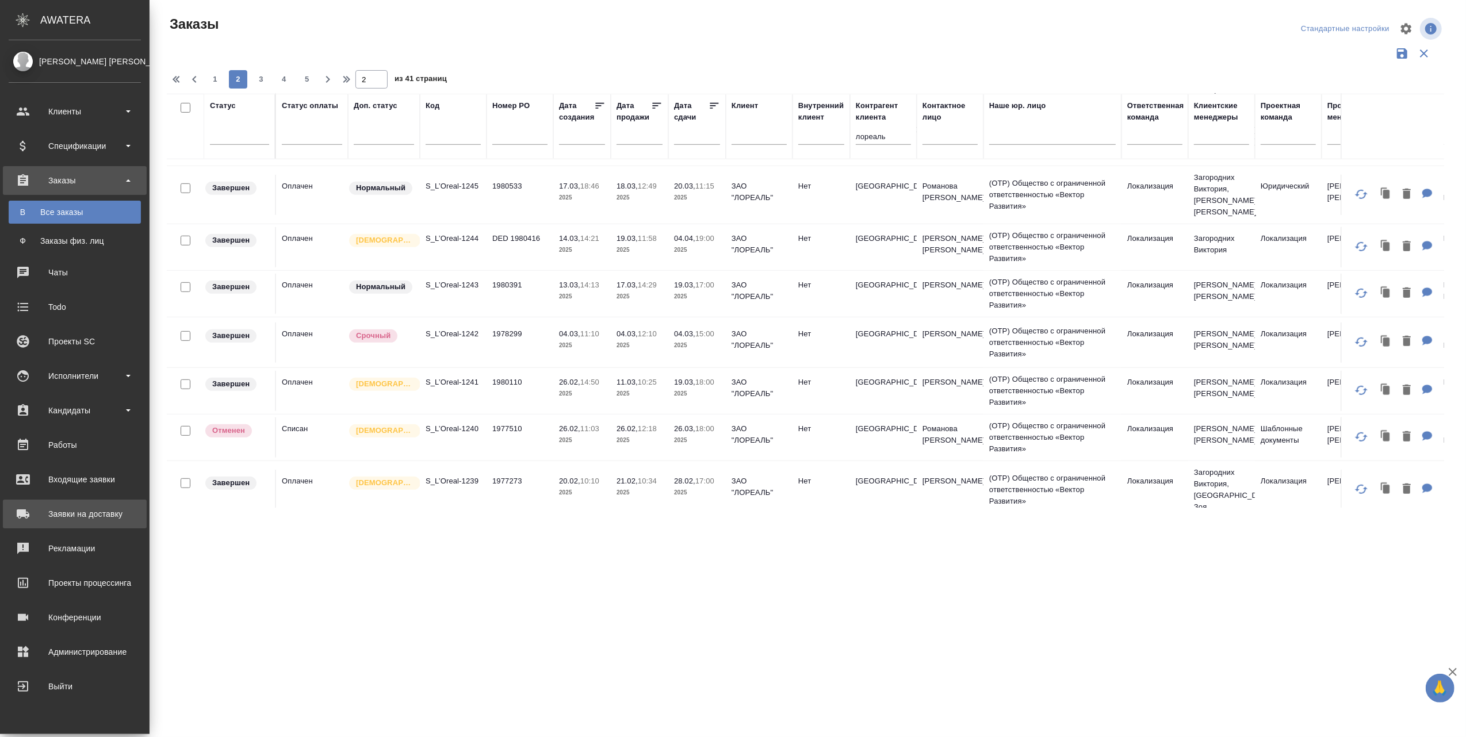 This screenshot has height=737, width=1466. What do you see at coordinates (420, 80) in the screenshot?
I see `span: из 41 страниц` at bounding box center [420, 80].